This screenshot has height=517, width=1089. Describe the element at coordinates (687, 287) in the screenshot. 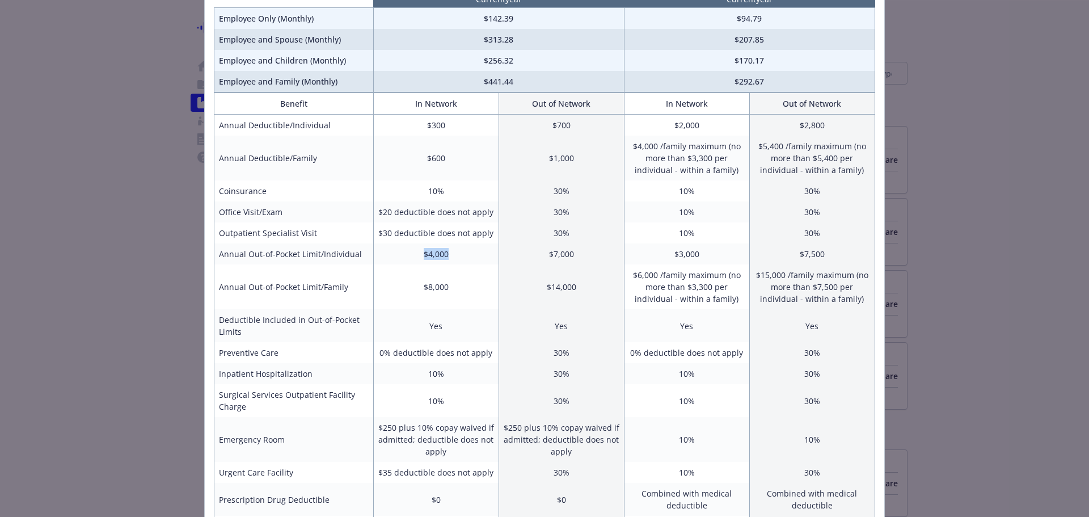

I see `td: $6,000 /family maximum (no more than $3,300 per individual - within a family)` at that location.